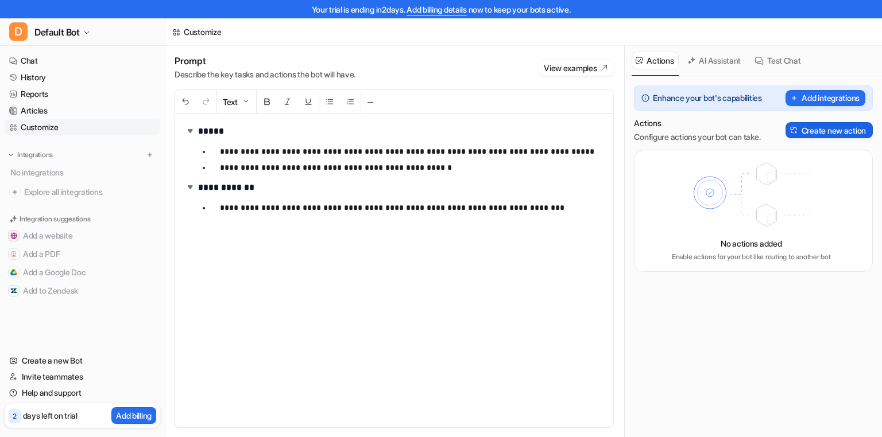  Describe the element at coordinates (82, 393) in the screenshot. I see `a: Help and support` at that location.